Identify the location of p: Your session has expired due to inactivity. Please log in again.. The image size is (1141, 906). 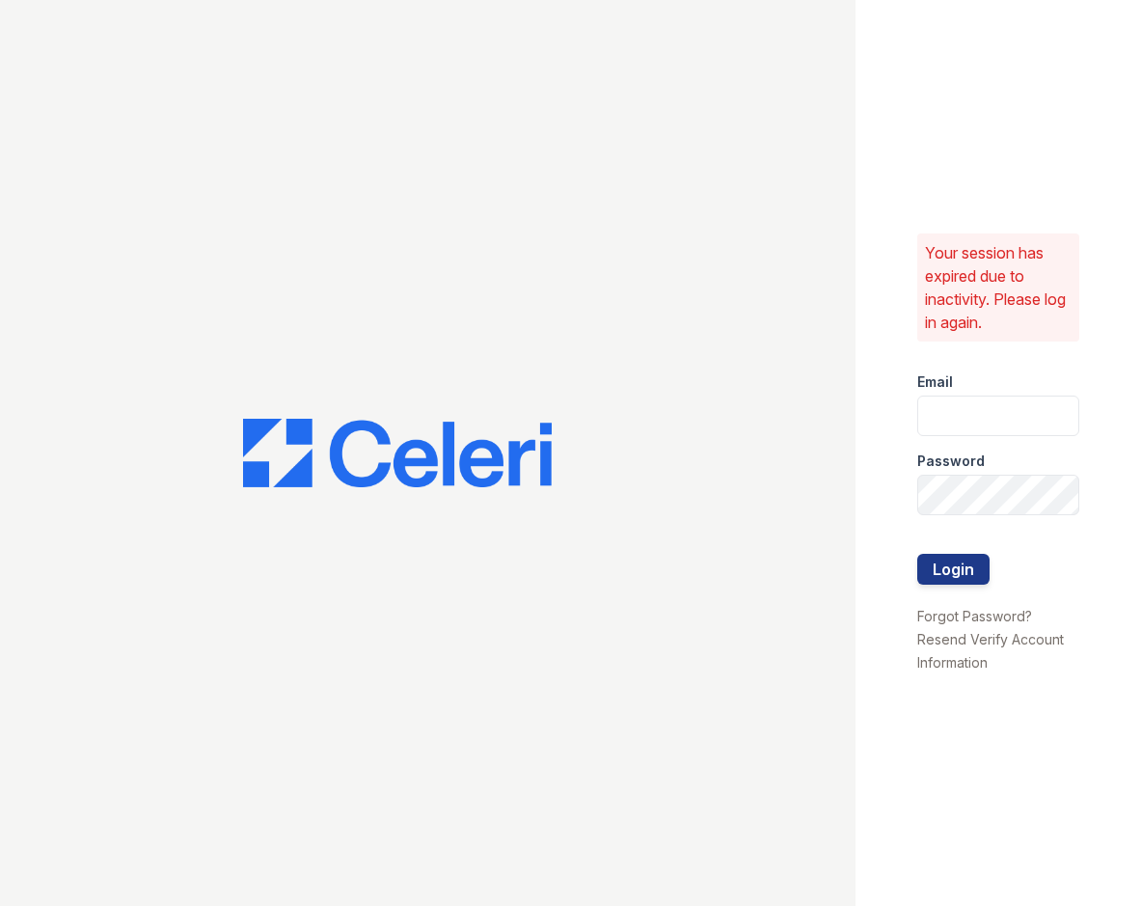
(998, 287).